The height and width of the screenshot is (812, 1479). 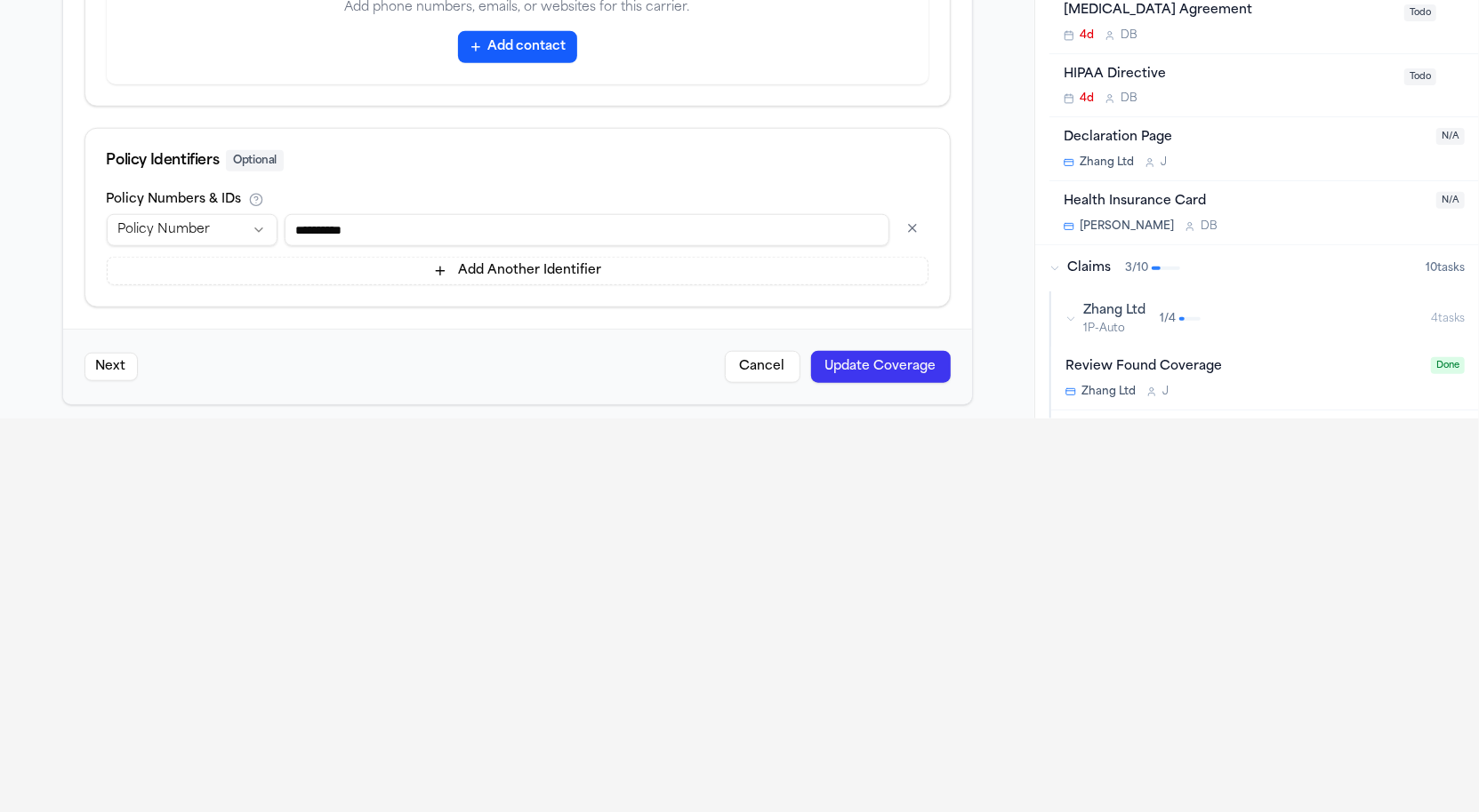 What do you see at coordinates (1445, 269) in the screenshot?
I see `span: 10 task s` at bounding box center [1445, 269].